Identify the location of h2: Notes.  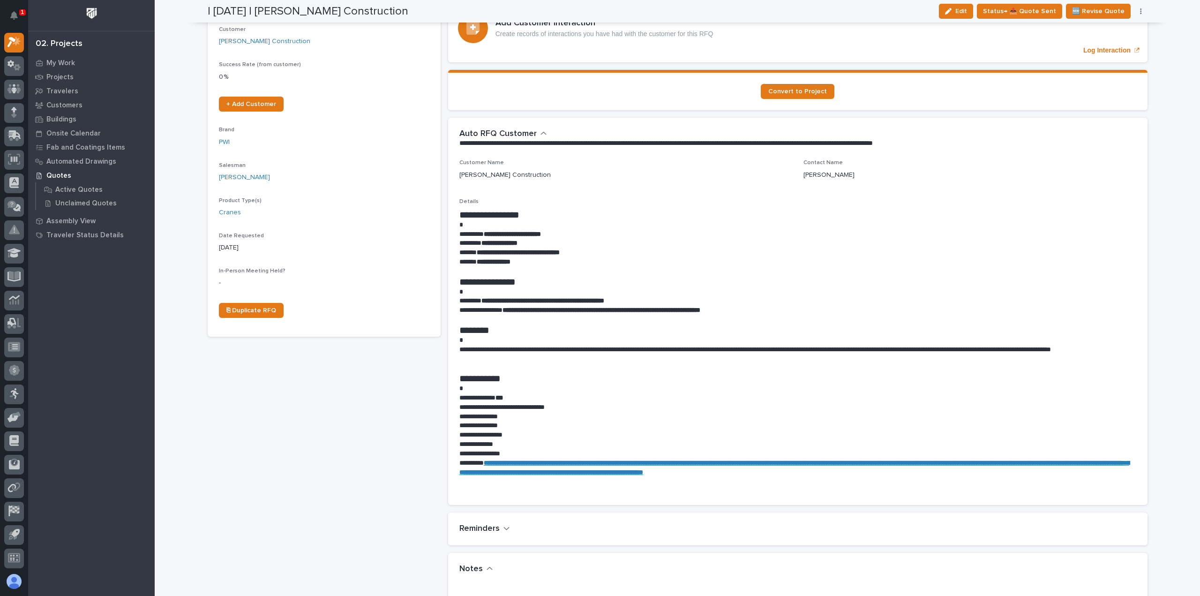
(471, 569).